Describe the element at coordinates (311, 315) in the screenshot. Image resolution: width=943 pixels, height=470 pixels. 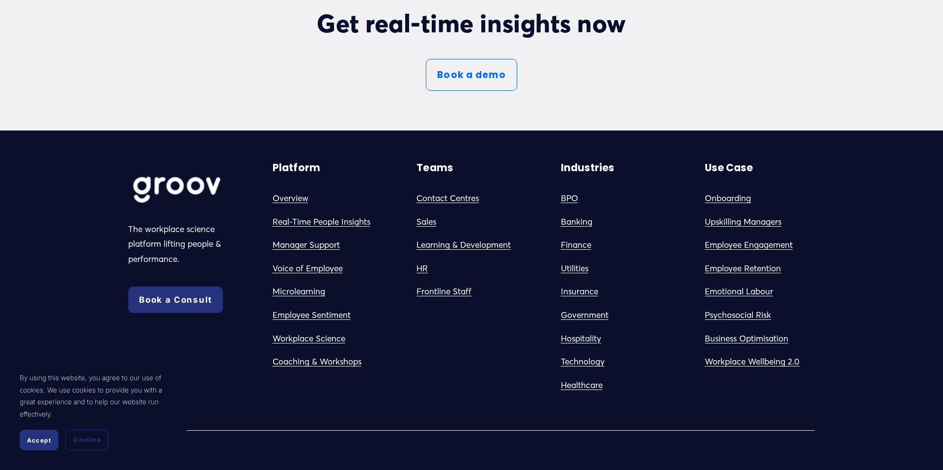
I see `a: Employee Sentiment` at that location.